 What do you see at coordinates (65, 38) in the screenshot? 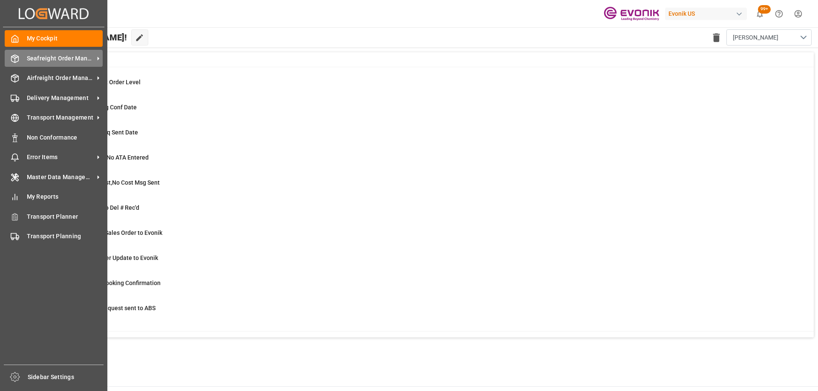
I see `span: My Cockpit` at bounding box center [65, 38].